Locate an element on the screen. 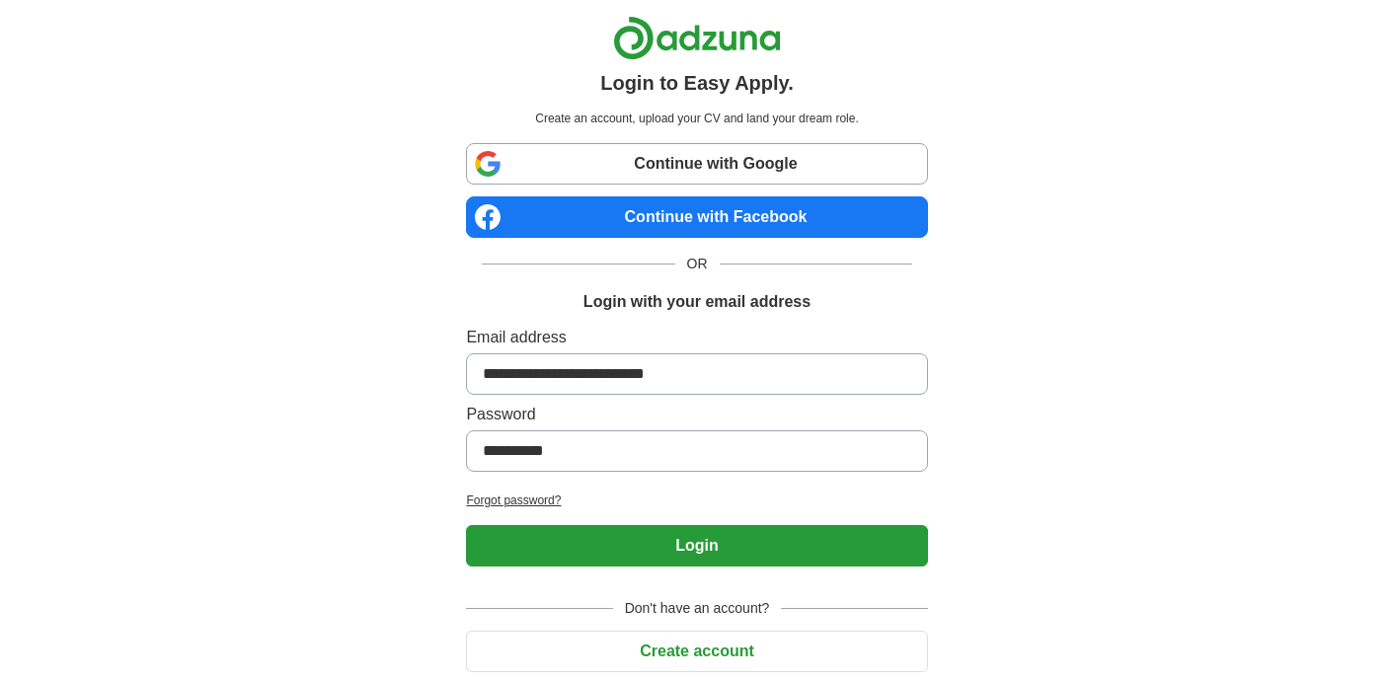 This screenshot has width=1394, height=680. label: Password is located at coordinates (696, 415).